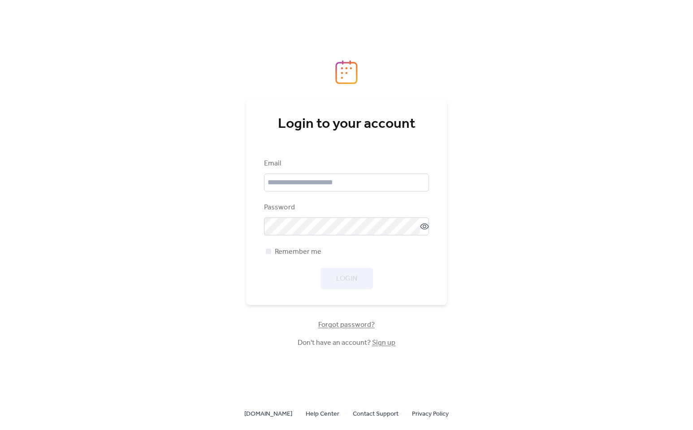  Describe the element at coordinates (346, 124) in the screenshot. I see `div: Login to your account` at that location.